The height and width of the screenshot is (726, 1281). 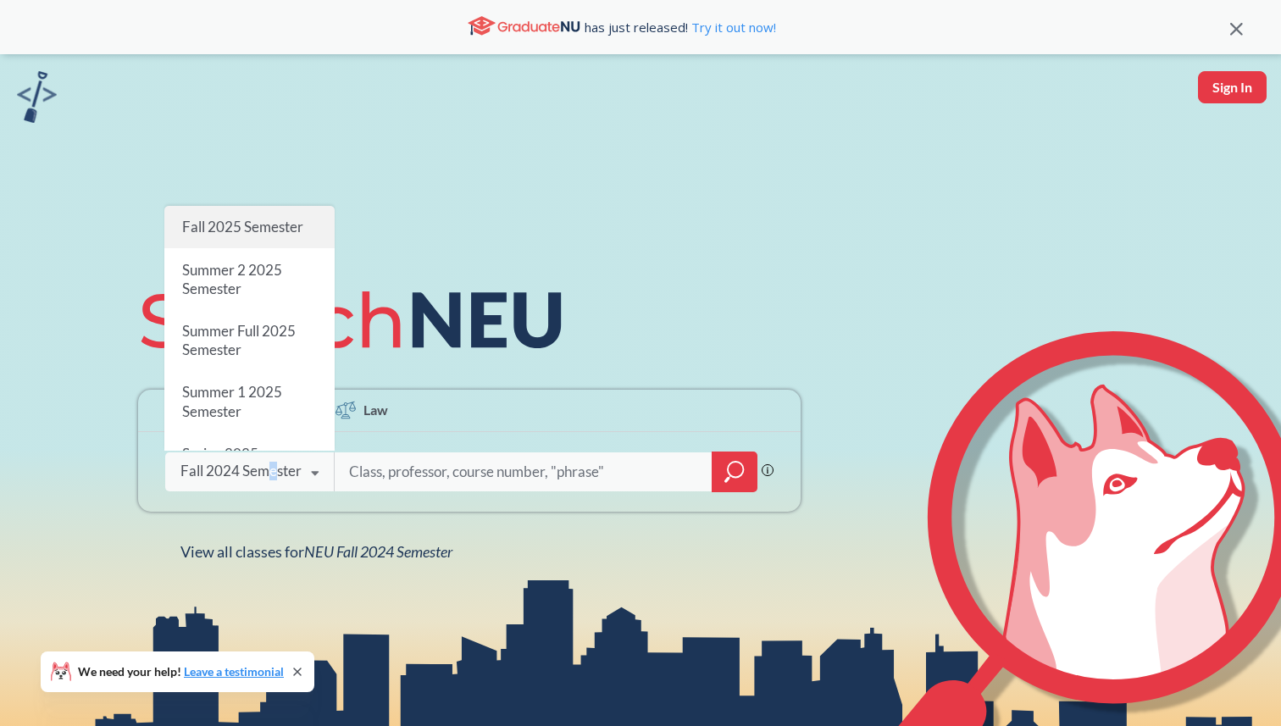 What do you see at coordinates (232, 401) in the screenshot?
I see `span: Summer 1 2025 Semester` at bounding box center [232, 401].